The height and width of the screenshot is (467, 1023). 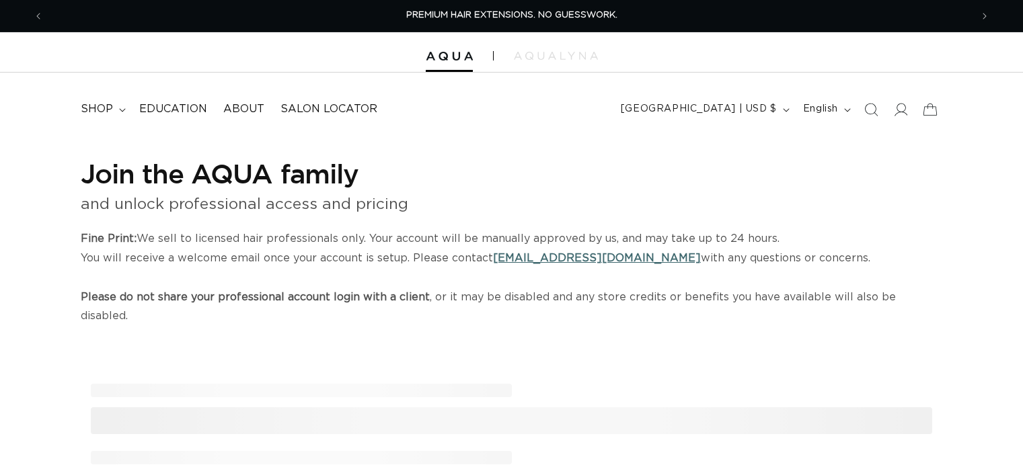 I want to click on a: Salon Locator, so click(x=329, y=109).